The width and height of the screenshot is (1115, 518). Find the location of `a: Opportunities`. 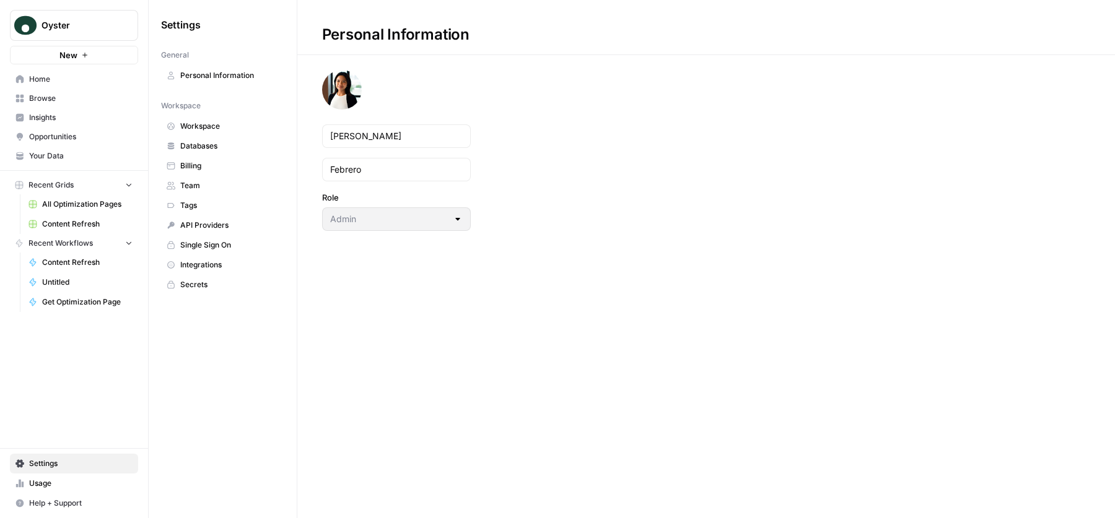

a: Opportunities is located at coordinates (74, 137).